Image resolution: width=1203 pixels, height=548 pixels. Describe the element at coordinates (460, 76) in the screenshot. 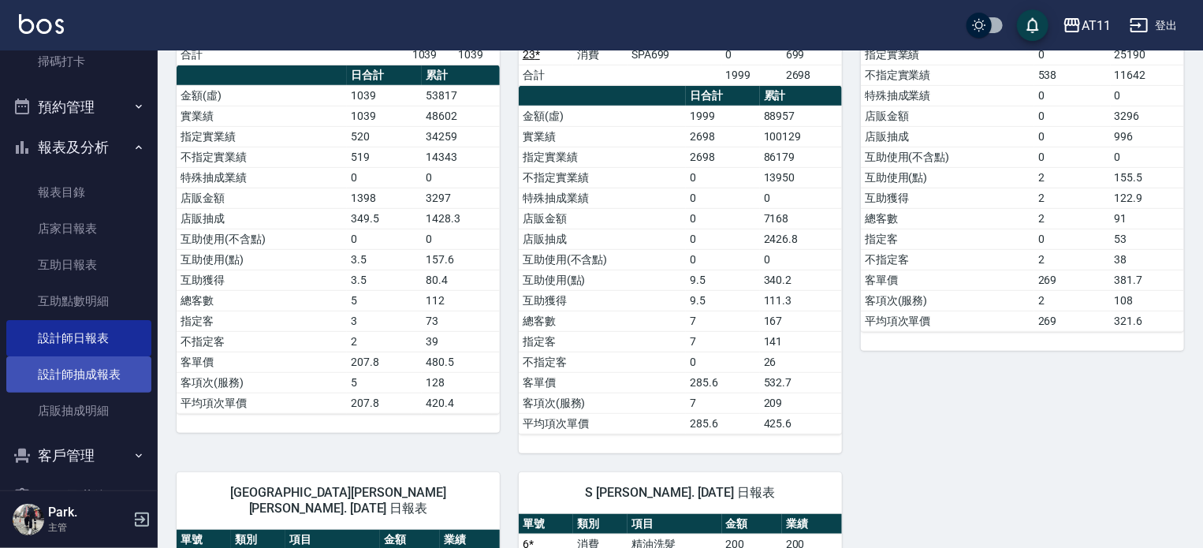

I see `th: 累計` at that location.